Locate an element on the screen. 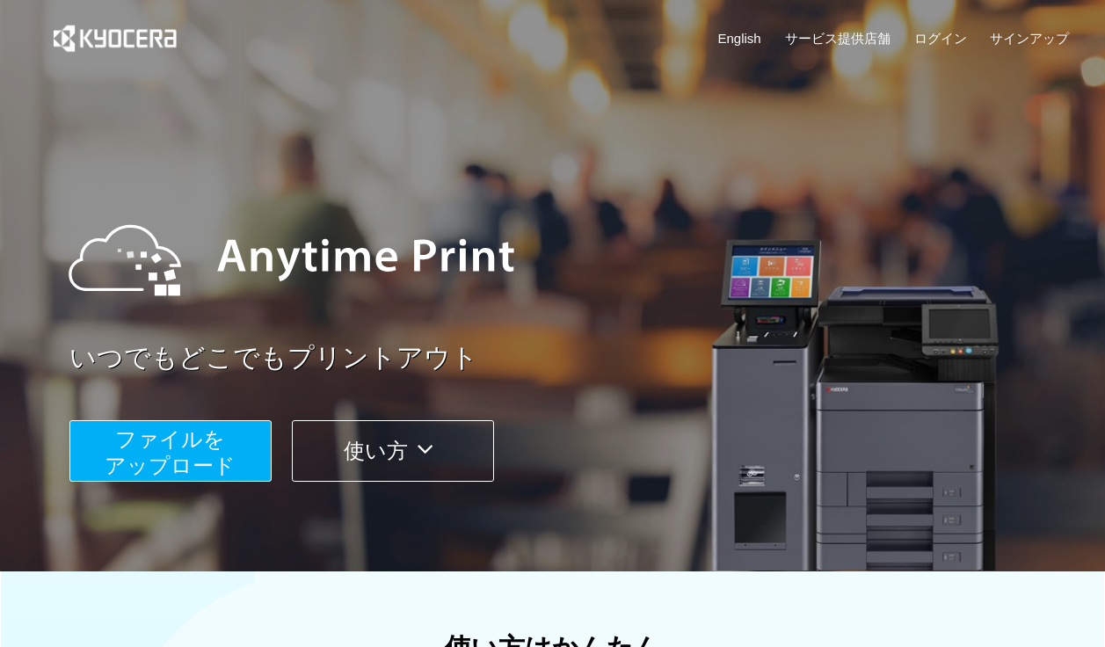 Image resolution: width=1105 pixels, height=647 pixels. span: ファイルを ​​アップロード is located at coordinates (170, 452).